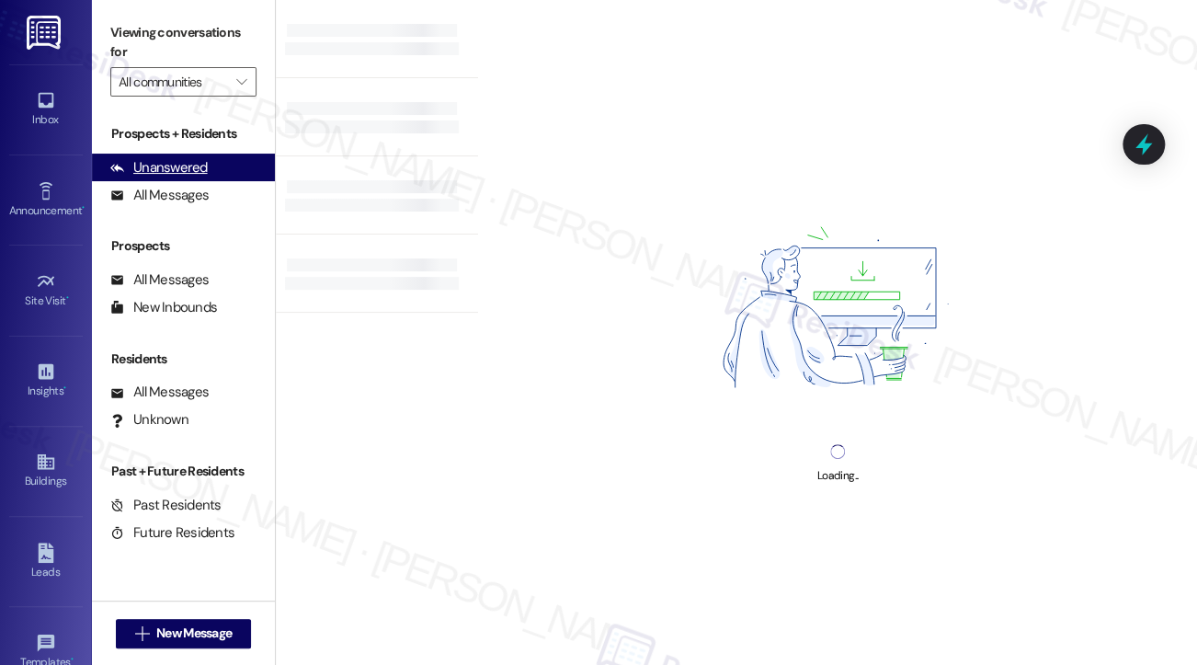  Describe the element at coordinates (159, 167) in the screenshot. I see `div: Unanswered` at that location.